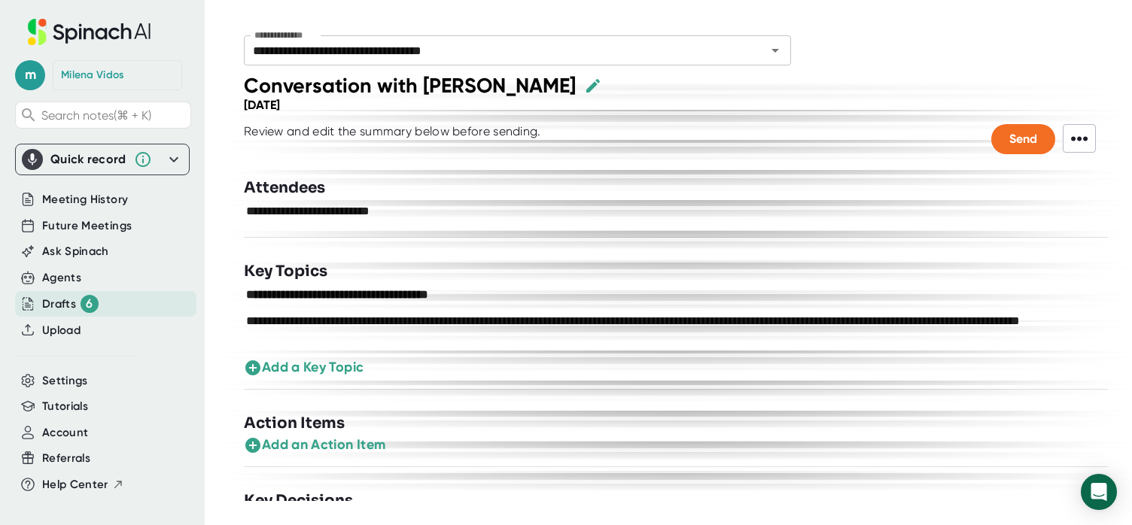  What do you see at coordinates (1099, 492) in the screenshot?
I see `div: Open Intercom Messenger` at bounding box center [1099, 492].